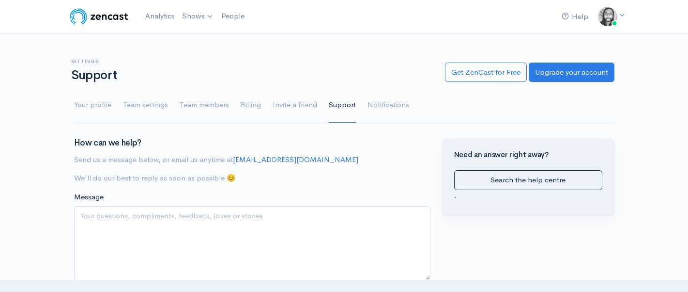 The width and height of the screenshot is (688, 292). I want to click on a: Search the help centre, so click(528, 180).